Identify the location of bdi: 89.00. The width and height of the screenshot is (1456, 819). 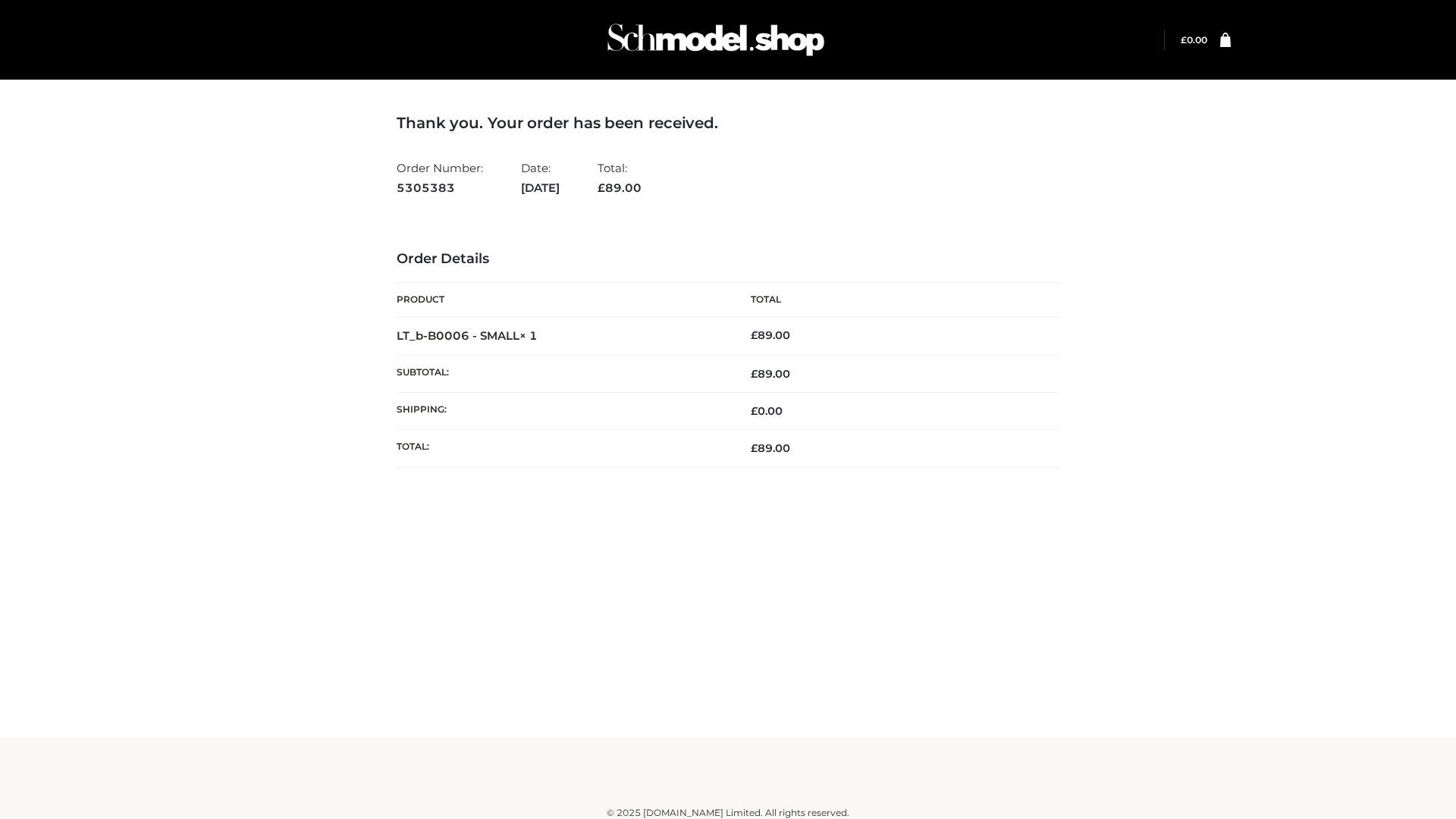
(770, 335).